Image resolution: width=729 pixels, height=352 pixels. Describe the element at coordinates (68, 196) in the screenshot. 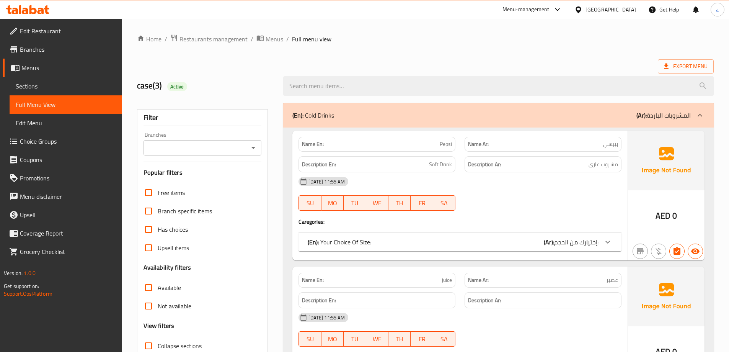

I see `span: Menu disclaimer` at that location.